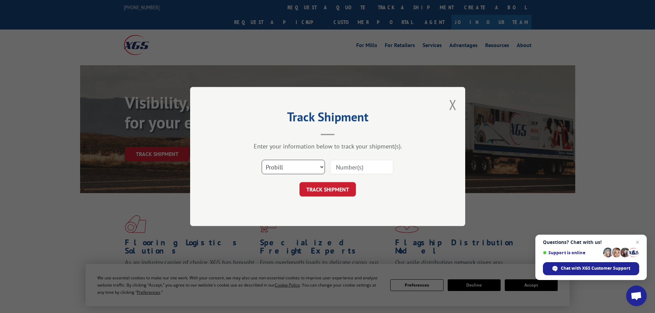 This screenshot has width=655, height=313. What do you see at coordinates (591, 243) in the screenshot?
I see `span: Questions? Chat with us!` at bounding box center [591, 243].